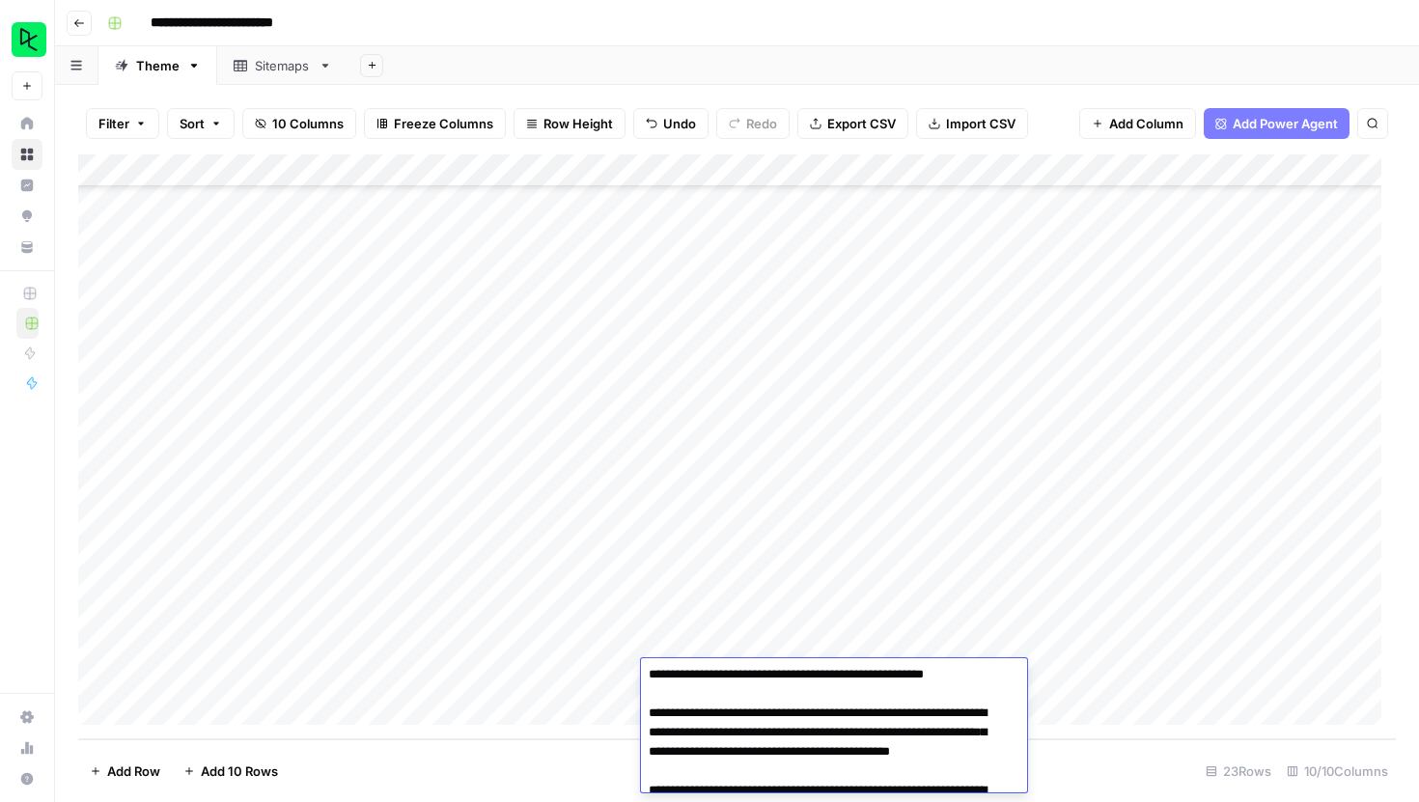 The width and height of the screenshot is (1419, 802). What do you see at coordinates (679, 124) in the screenshot?
I see `span: Undo` at bounding box center [679, 124].